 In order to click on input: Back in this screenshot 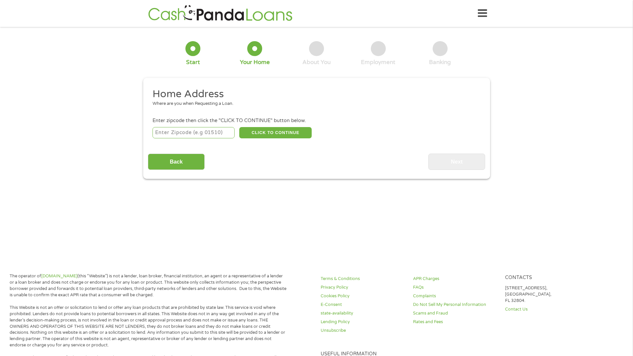, I will do `click(176, 162)`.